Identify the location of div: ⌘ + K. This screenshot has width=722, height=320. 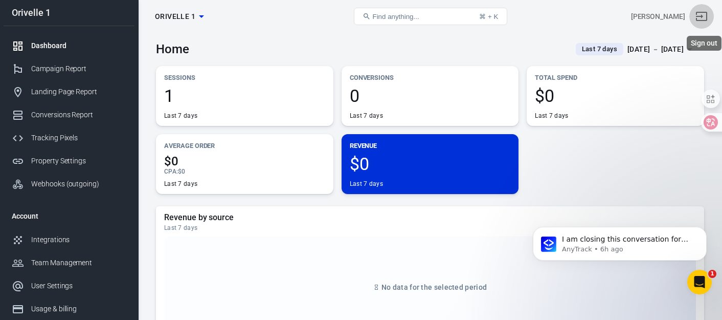
(489, 16).